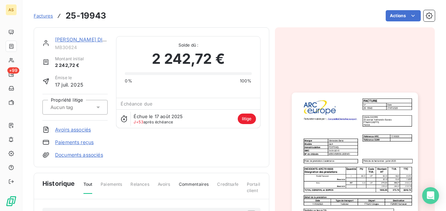  I want to click on span: Émise le, so click(69, 78).